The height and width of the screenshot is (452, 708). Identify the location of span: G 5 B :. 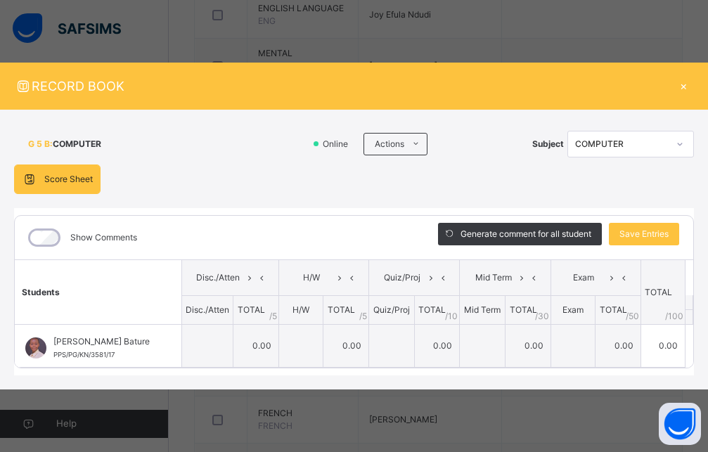
(40, 144).